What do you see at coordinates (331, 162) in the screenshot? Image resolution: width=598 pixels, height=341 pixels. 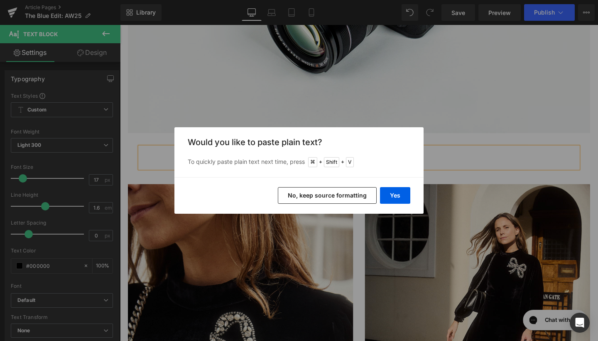 I see `span: Shift` at bounding box center [331, 162].